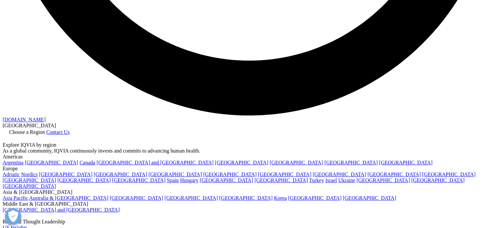 Image resolution: width=498 pixels, height=228 pixels. Describe the element at coordinates (11, 174) in the screenshot. I see `a: Adriatic` at that location.